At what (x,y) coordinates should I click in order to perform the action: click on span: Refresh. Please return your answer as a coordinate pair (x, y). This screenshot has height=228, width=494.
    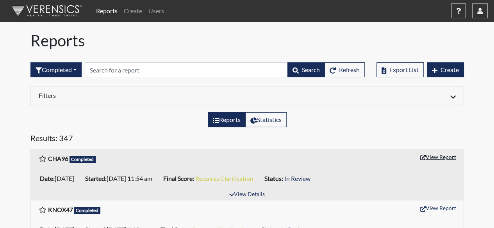
    Looking at the image, I should click on (349, 69).